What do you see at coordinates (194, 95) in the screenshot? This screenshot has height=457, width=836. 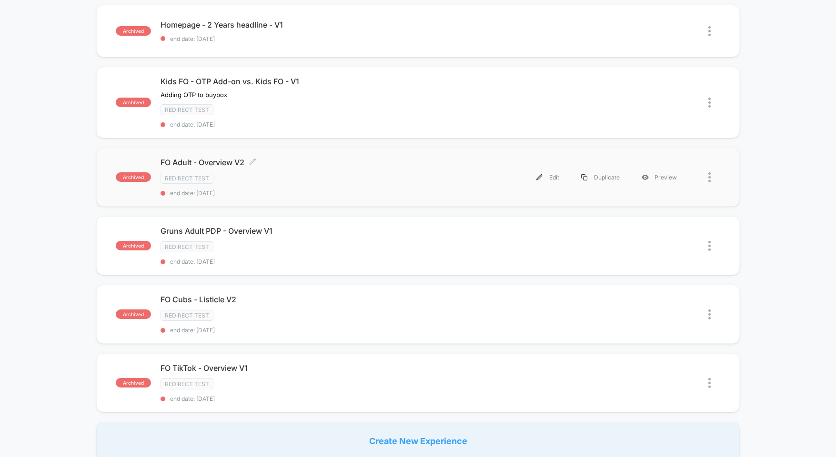 I see `span: Adding OTP to buybox` at bounding box center [194, 95].